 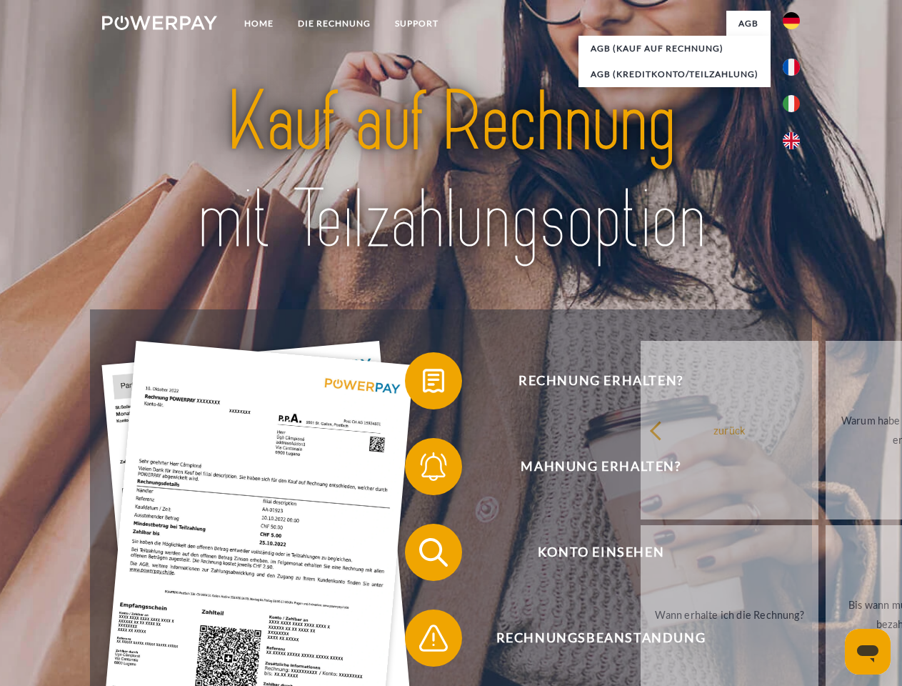 I want to click on button: Konto einsehen, so click(x=591, y=552).